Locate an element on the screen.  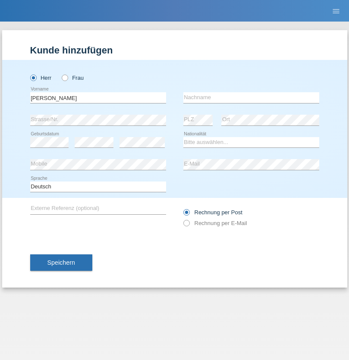
input: Rechnung per E-Mail is located at coordinates (186, 225).